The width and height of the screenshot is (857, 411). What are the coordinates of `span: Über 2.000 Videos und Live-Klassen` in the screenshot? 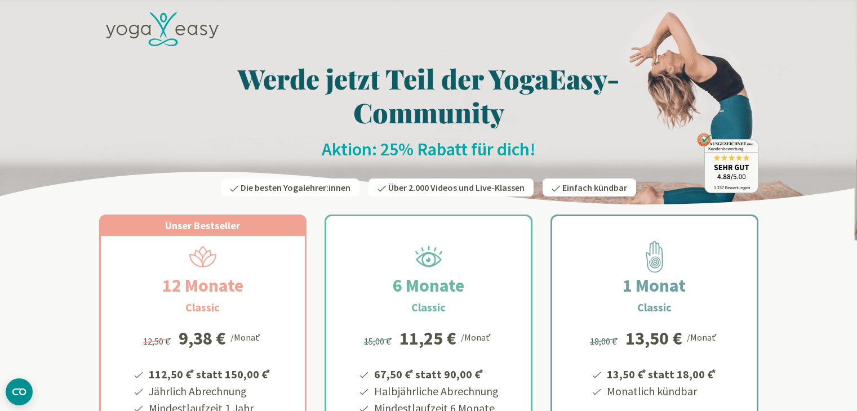 It's located at (456, 188).